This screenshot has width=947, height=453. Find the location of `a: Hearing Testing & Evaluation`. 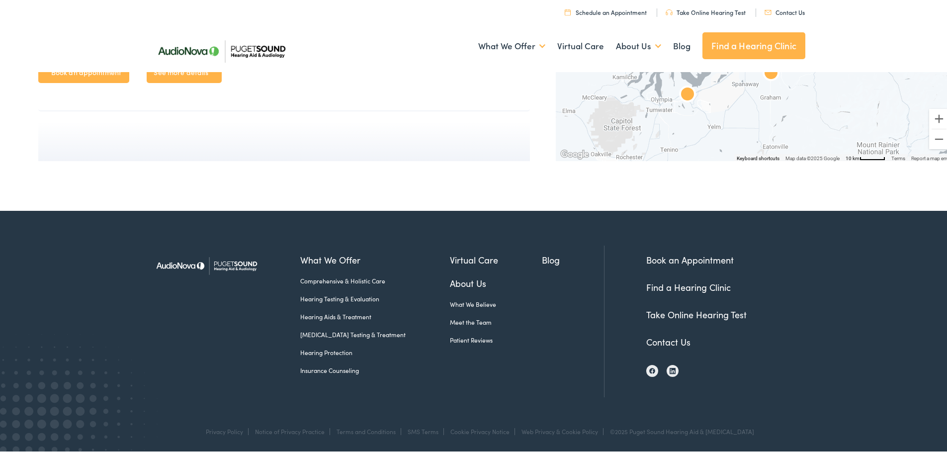

a: Hearing Testing & Evaluation is located at coordinates (375, 297).